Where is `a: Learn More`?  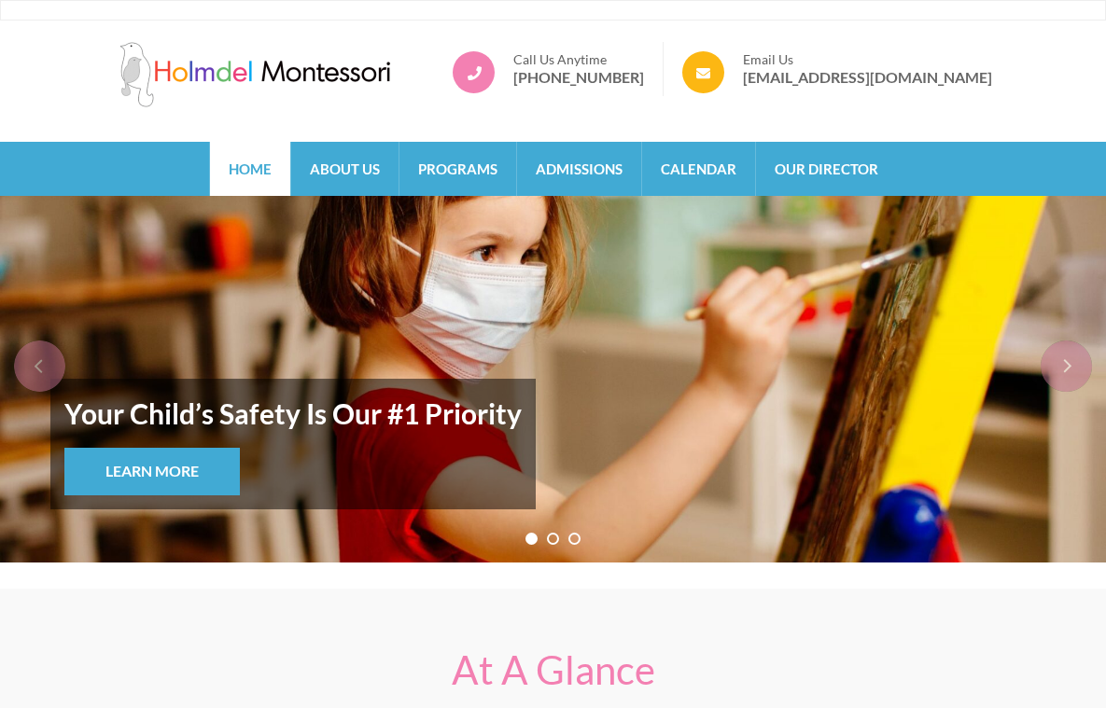 a: Learn More is located at coordinates (152, 471).